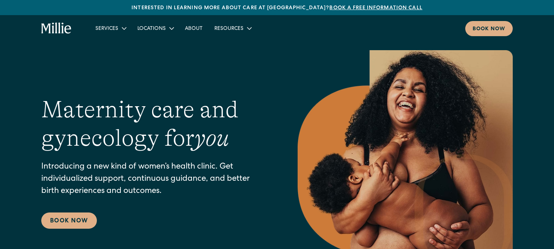 This screenshot has height=249, width=554. Describe the element at coordinates (489, 28) in the screenshot. I see `a: Book now` at that location.